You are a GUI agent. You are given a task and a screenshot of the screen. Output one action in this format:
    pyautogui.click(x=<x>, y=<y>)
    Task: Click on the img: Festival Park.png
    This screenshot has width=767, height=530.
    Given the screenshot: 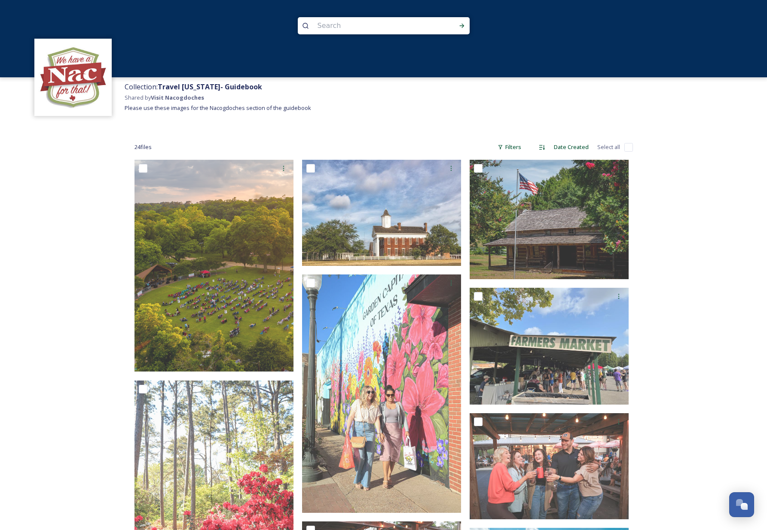 What is the action you would take?
    pyautogui.click(x=214, y=265)
    